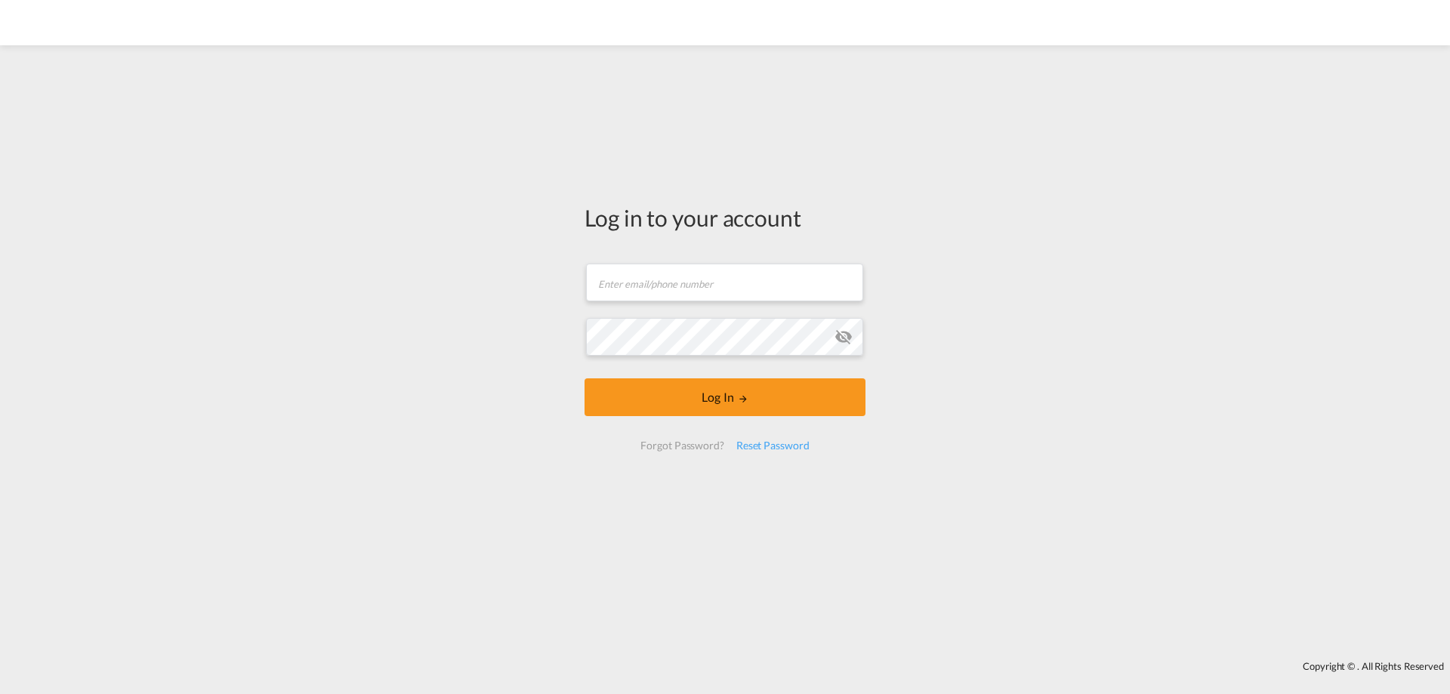  I want to click on input: Enter email/phone number, so click(724, 283).